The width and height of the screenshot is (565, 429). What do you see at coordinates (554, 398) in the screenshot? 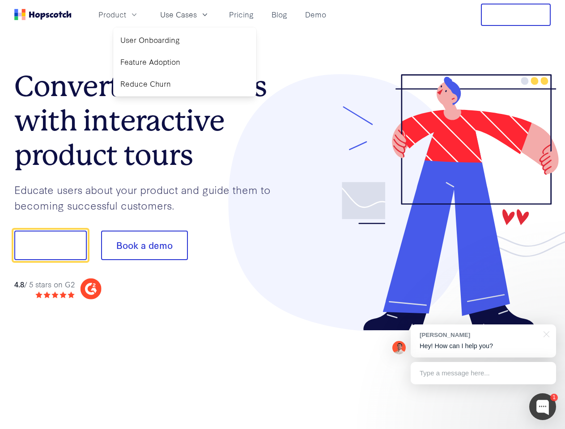
I see `div: 1` at bounding box center [554, 398].